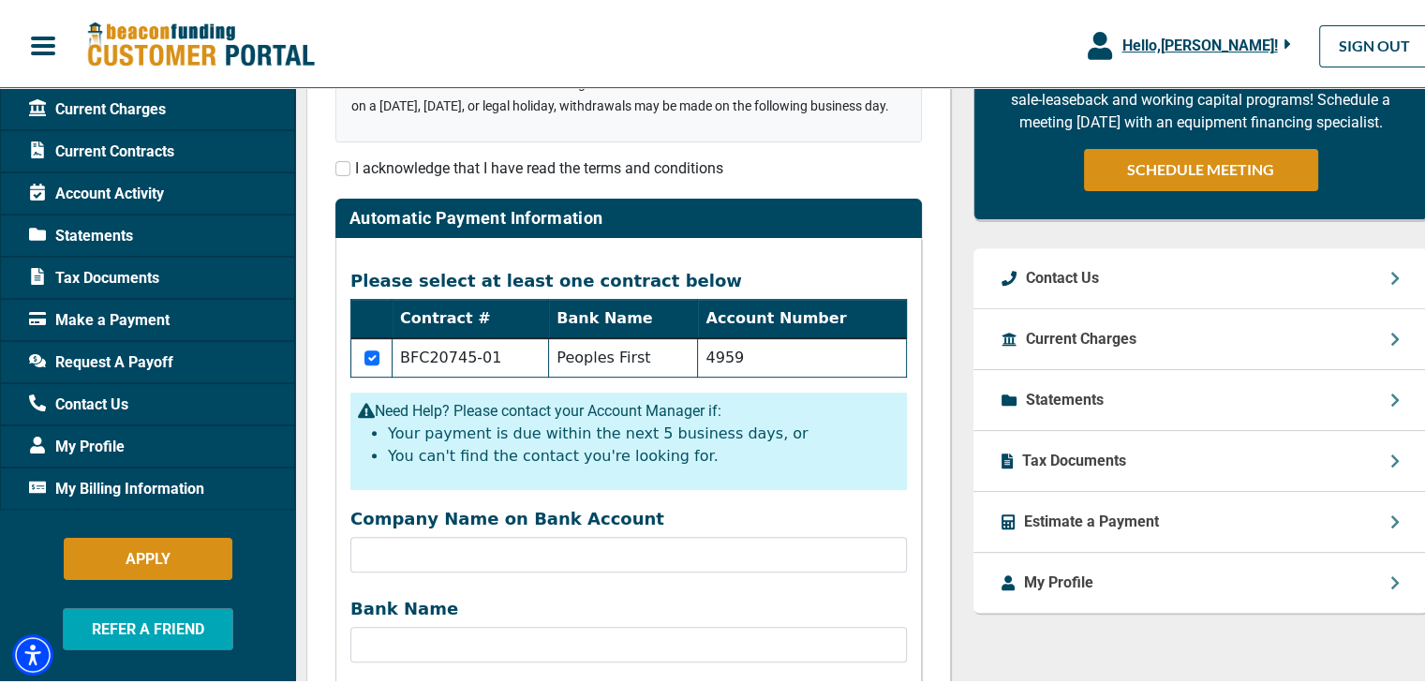 This screenshot has height=684, width=1425. I want to click on span: Account Activity, so click(97, 190).